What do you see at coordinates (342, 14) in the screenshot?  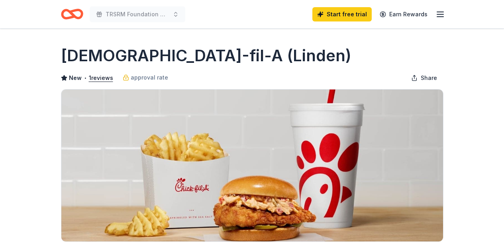 I see `a: Start free trial` at bounding box center [342, 14].